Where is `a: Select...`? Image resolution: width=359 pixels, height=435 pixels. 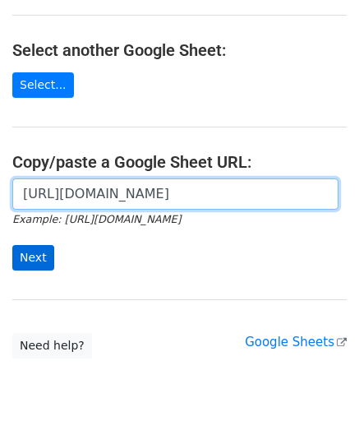 a: Select... is located at coordinates (43, 85).